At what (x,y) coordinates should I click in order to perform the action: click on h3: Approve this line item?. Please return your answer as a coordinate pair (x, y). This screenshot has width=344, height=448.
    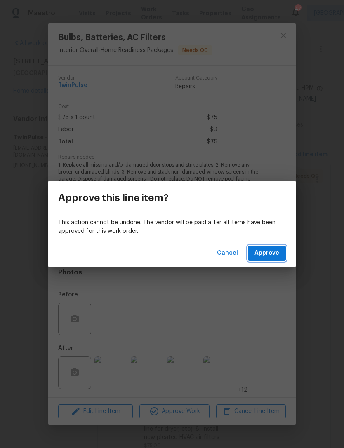
    Looking at the image, I should click on (113, 198).